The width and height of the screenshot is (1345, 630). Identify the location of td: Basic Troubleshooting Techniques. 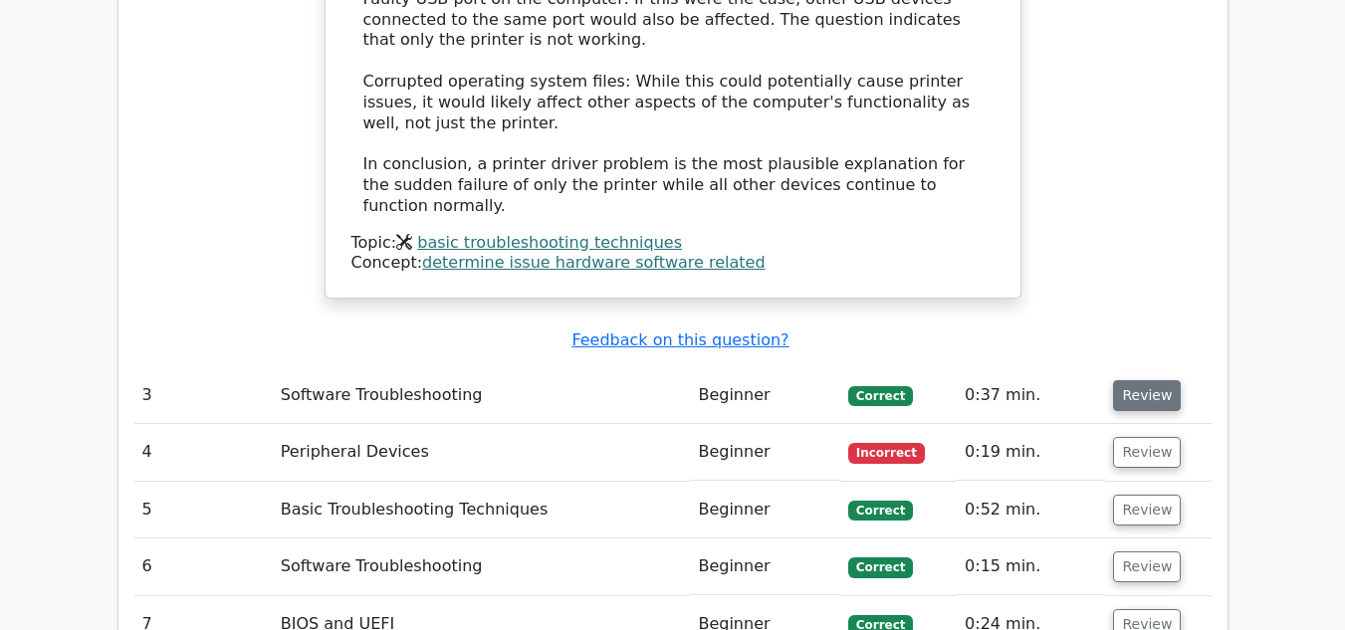
(482, 510).